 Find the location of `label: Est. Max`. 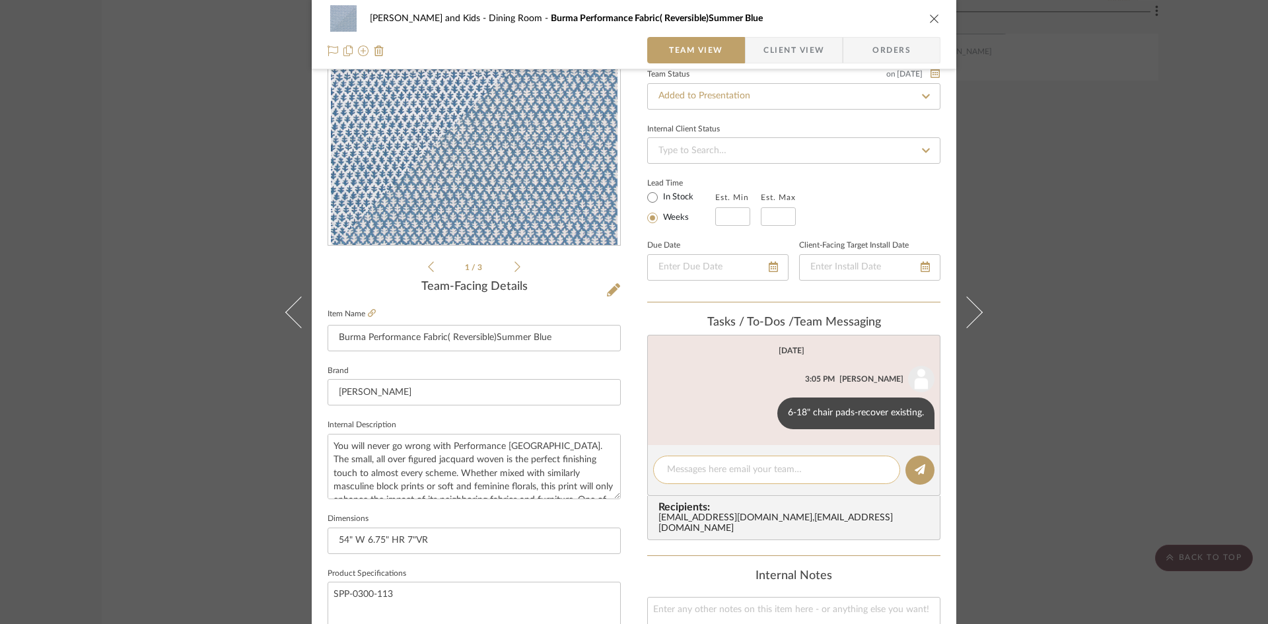

label: Est. Max is located at coordinates (778, 197).